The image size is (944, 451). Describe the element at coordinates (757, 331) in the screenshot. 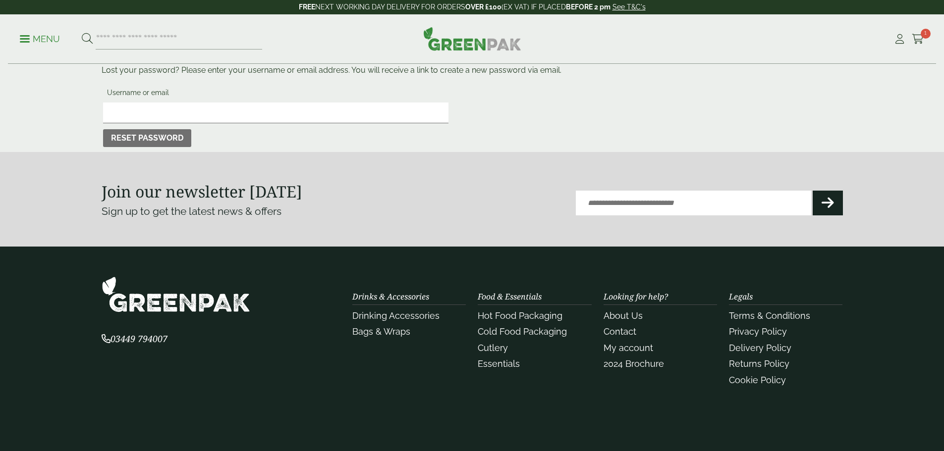

I see `a: Privacy Policy` at that location.